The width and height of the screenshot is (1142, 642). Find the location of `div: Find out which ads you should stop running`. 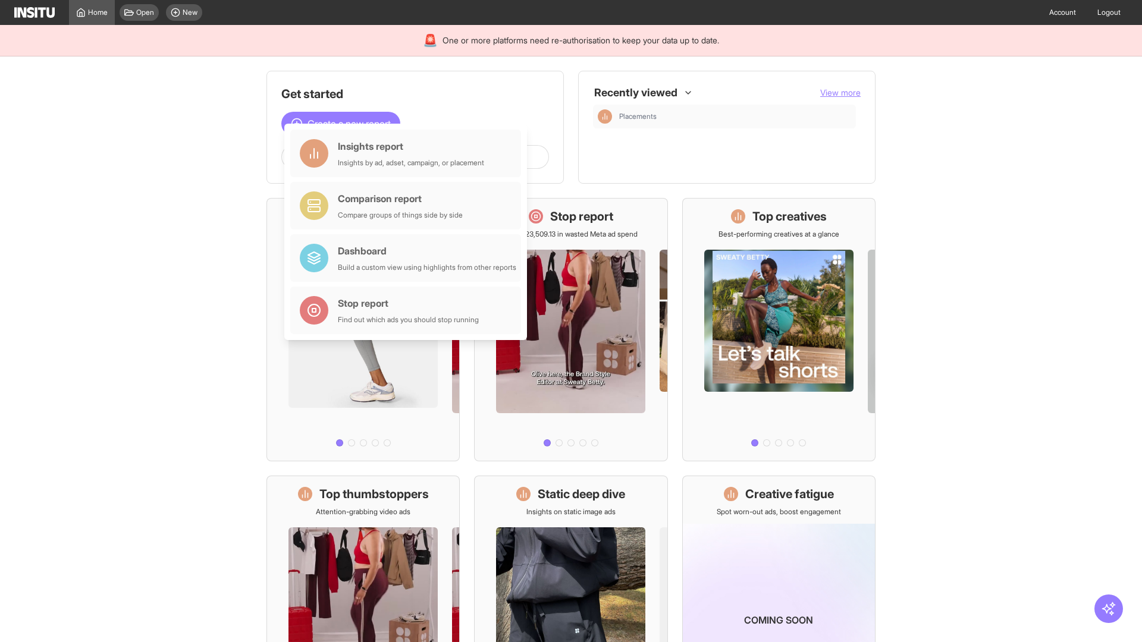

div: Find out which ads you should stop running is located at coordinates (408, 320).